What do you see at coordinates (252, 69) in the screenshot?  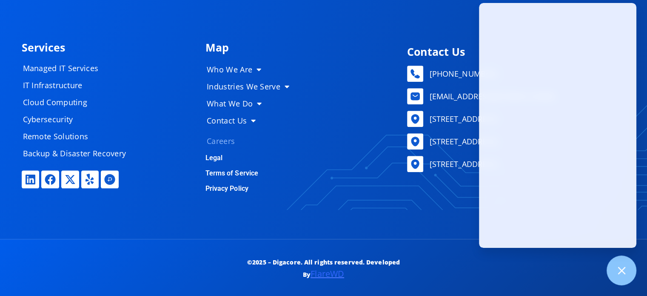 I see `a: Who We Are` at bounding box center [252, 69].